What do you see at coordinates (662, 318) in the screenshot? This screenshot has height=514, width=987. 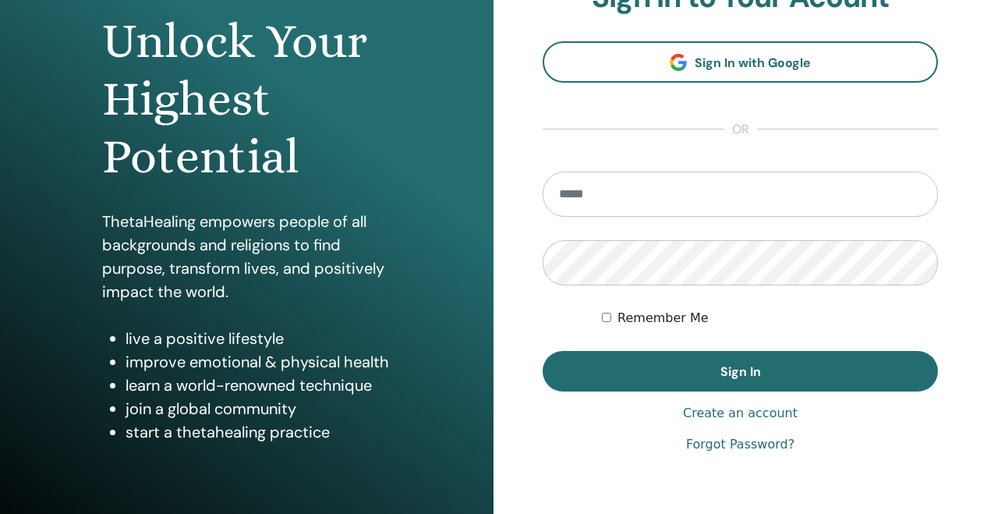 I see `label: Remember Me` at bounding box center [662, 318].